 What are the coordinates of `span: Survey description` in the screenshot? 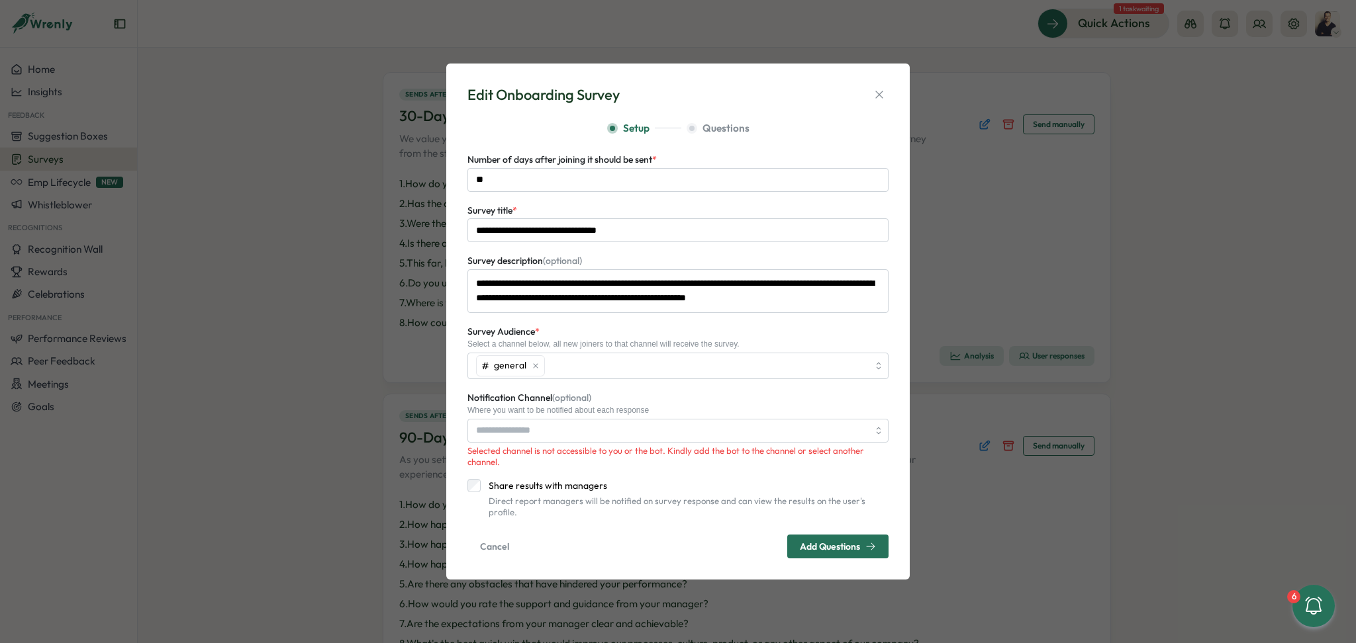 It's located at (524, 261).